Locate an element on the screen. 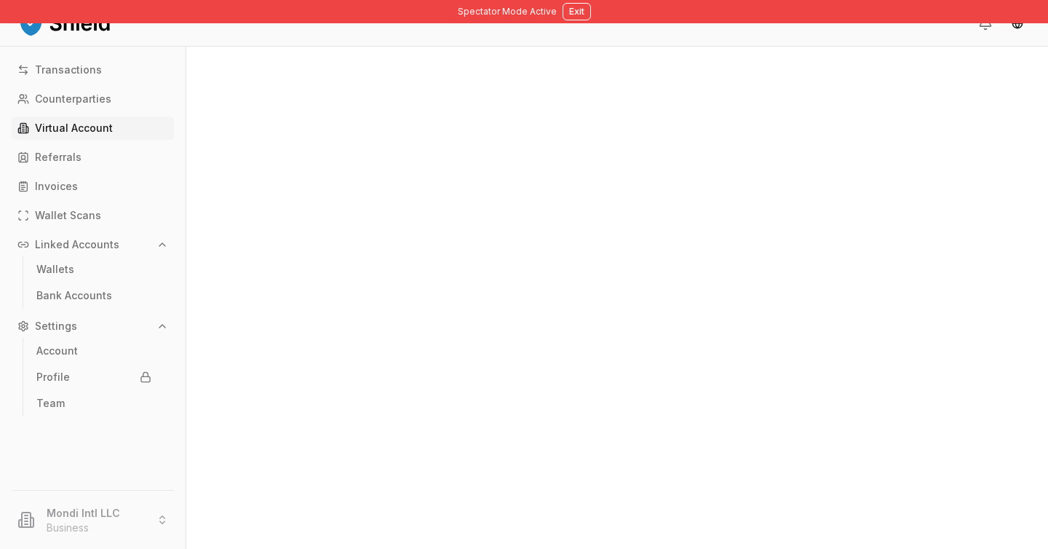 This screenshot has height=549, width=1048. p: Profile is located at coordinates (53, 377).